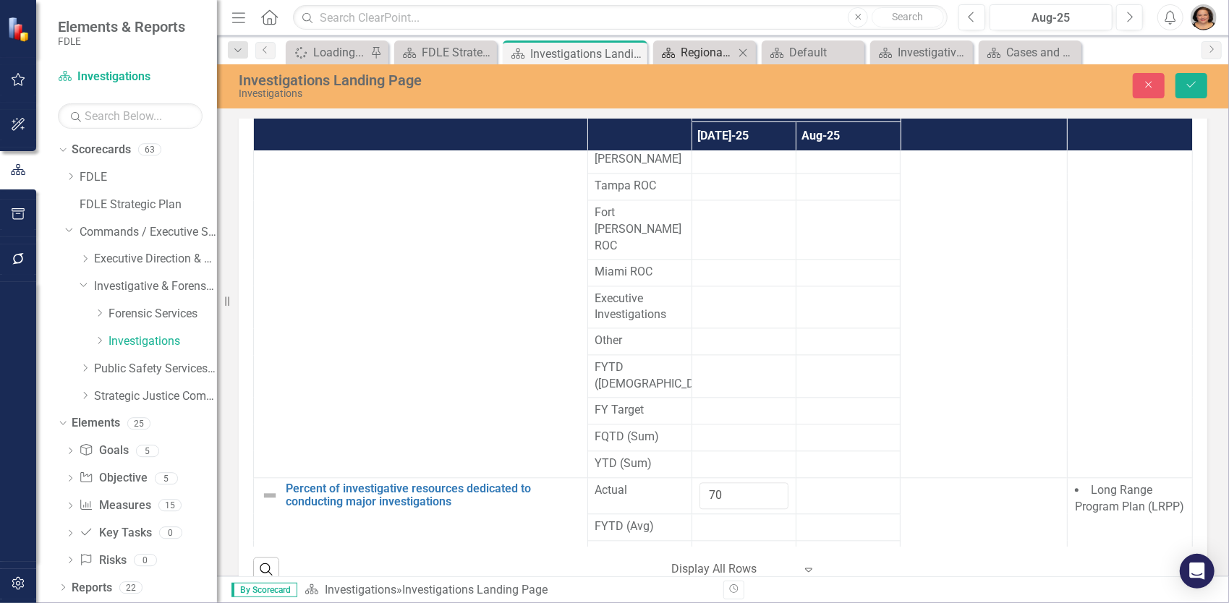  Describe the element at coordinates (1129, 499) in the screenshot. I see `span: Long Range Program Plan (LRPP)` at that location.